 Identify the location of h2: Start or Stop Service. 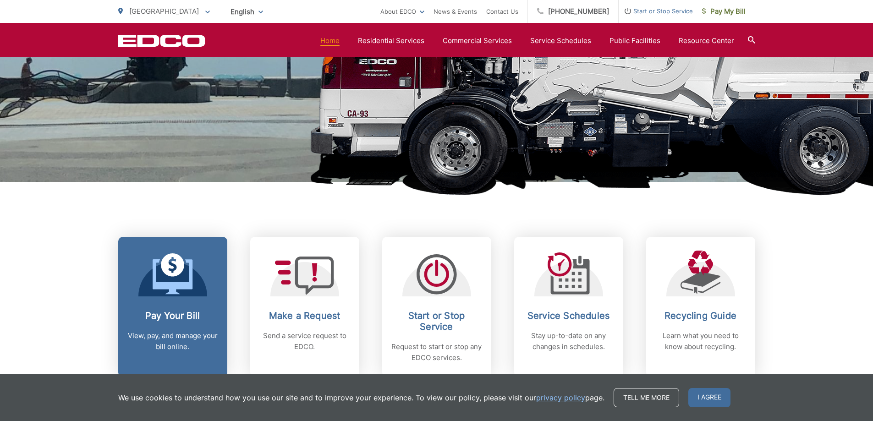
(437, 321).